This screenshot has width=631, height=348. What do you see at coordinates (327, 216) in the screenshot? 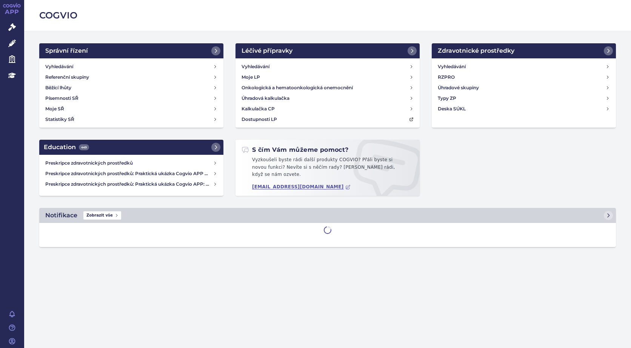
I see `a: NotifikaceZobrazit vše` at bounding box center [327, 216].